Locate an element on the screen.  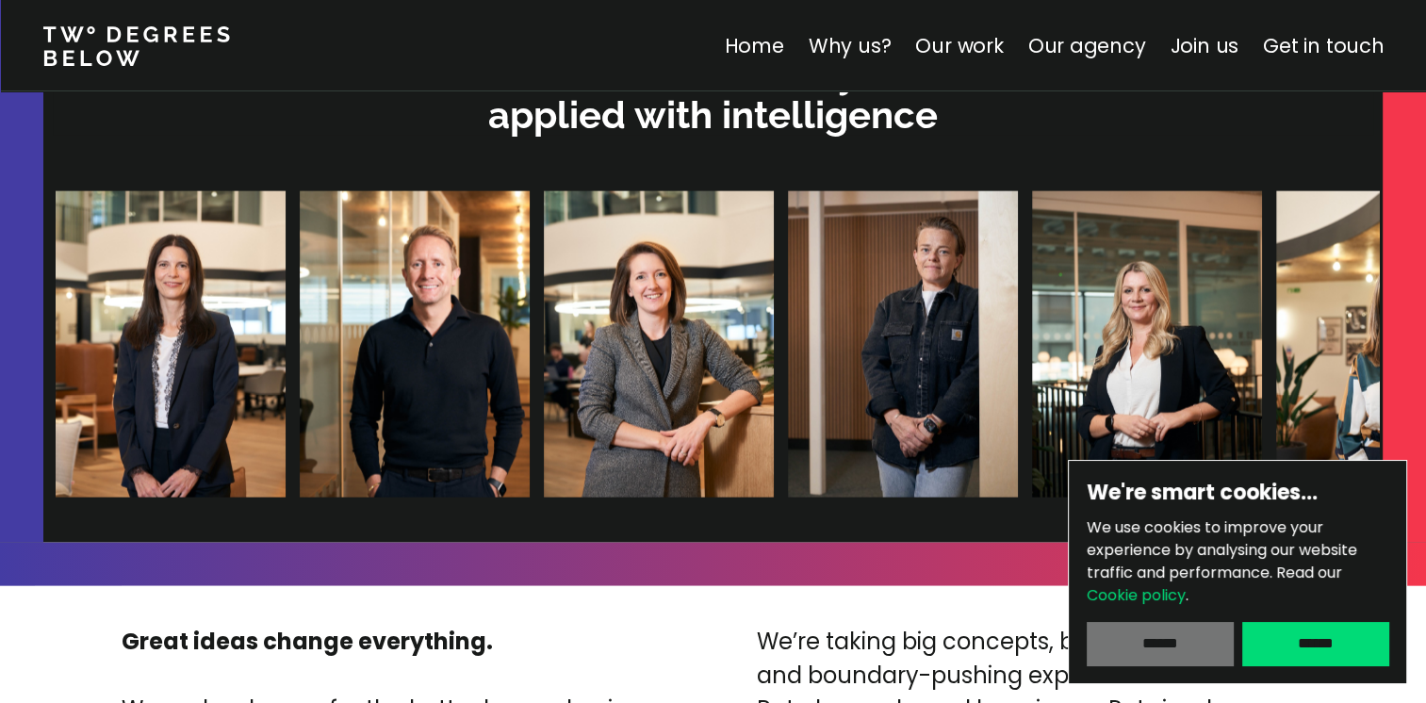
span: Read our . is located at coordinates (1214, 584).